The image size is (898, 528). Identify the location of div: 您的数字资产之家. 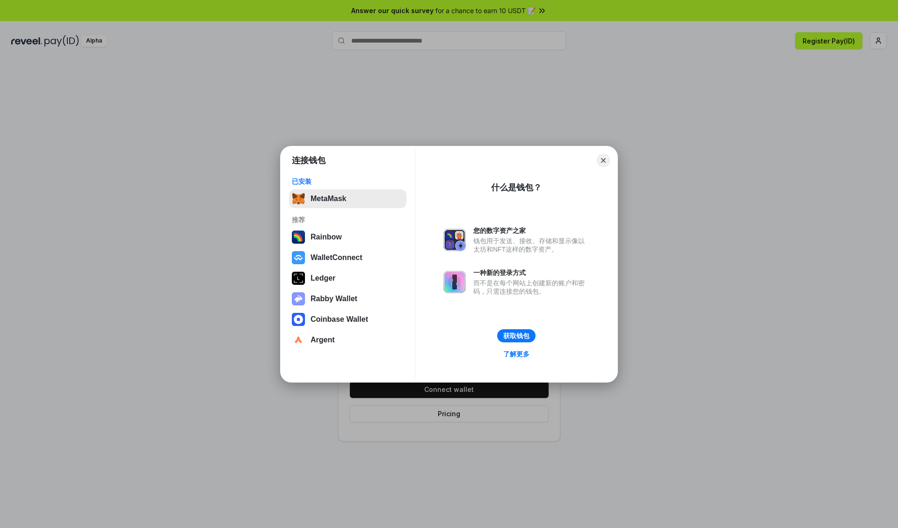
(531, 231).